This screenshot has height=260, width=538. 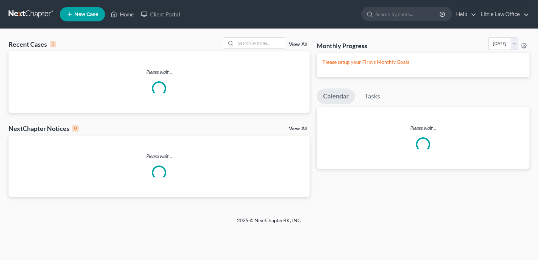 What do you see at coordinates (122, 14) in the screenshot?
I see `a: Home` at bounding box center [122, 14].